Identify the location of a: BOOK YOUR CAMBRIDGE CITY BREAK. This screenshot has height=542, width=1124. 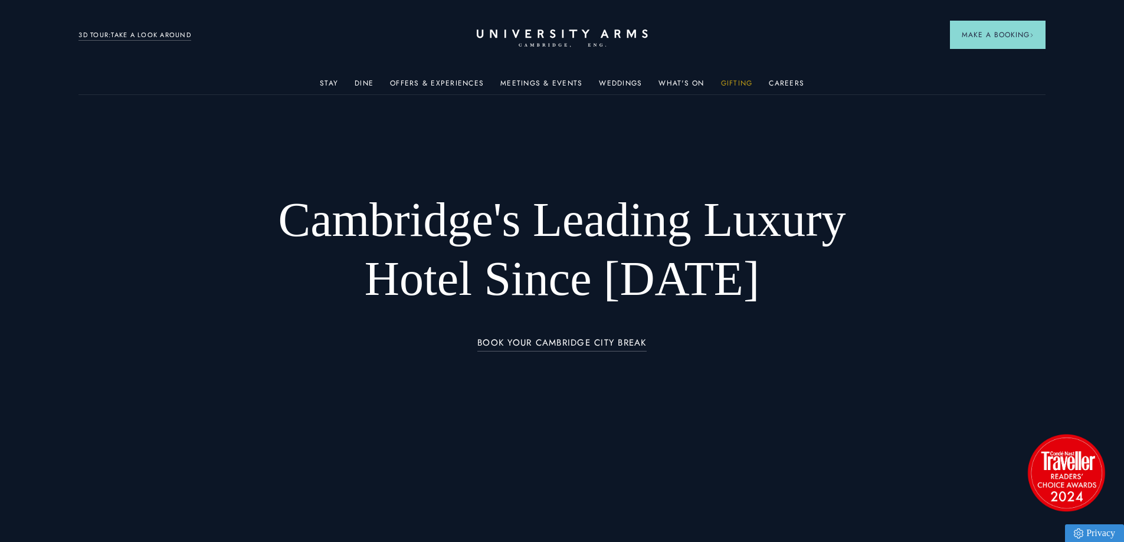
(561, 344).